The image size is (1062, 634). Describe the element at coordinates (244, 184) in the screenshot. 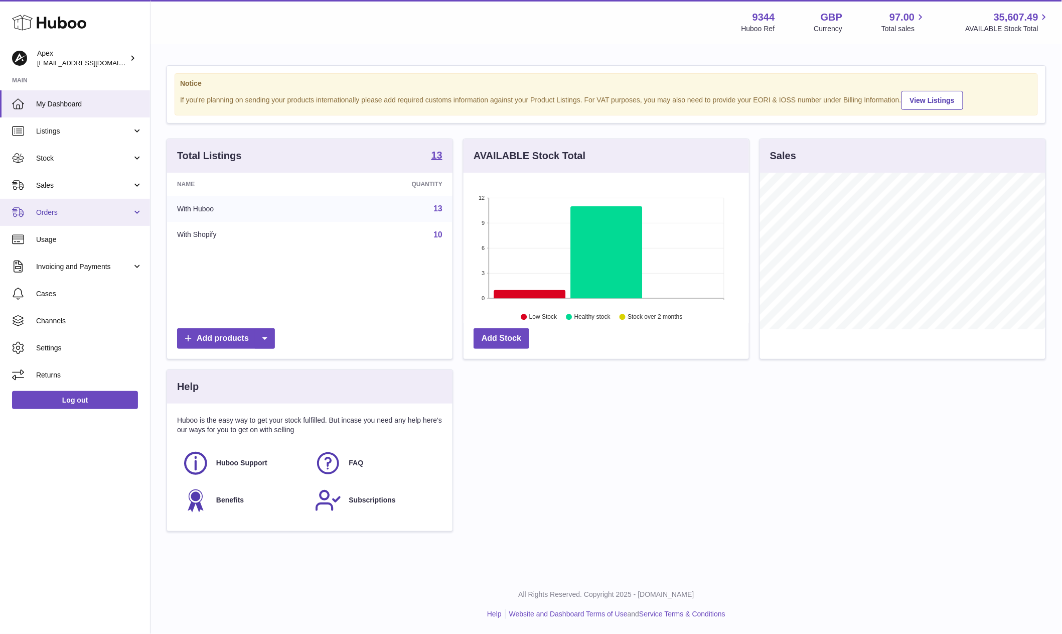

I see `th: Name` at that location.